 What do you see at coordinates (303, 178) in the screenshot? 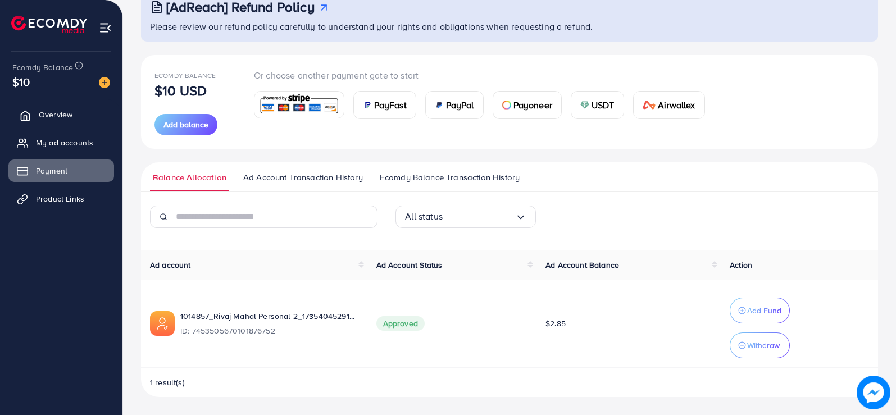
I see `span: Ad Account Transaction History` at bounding box center [303, 178].